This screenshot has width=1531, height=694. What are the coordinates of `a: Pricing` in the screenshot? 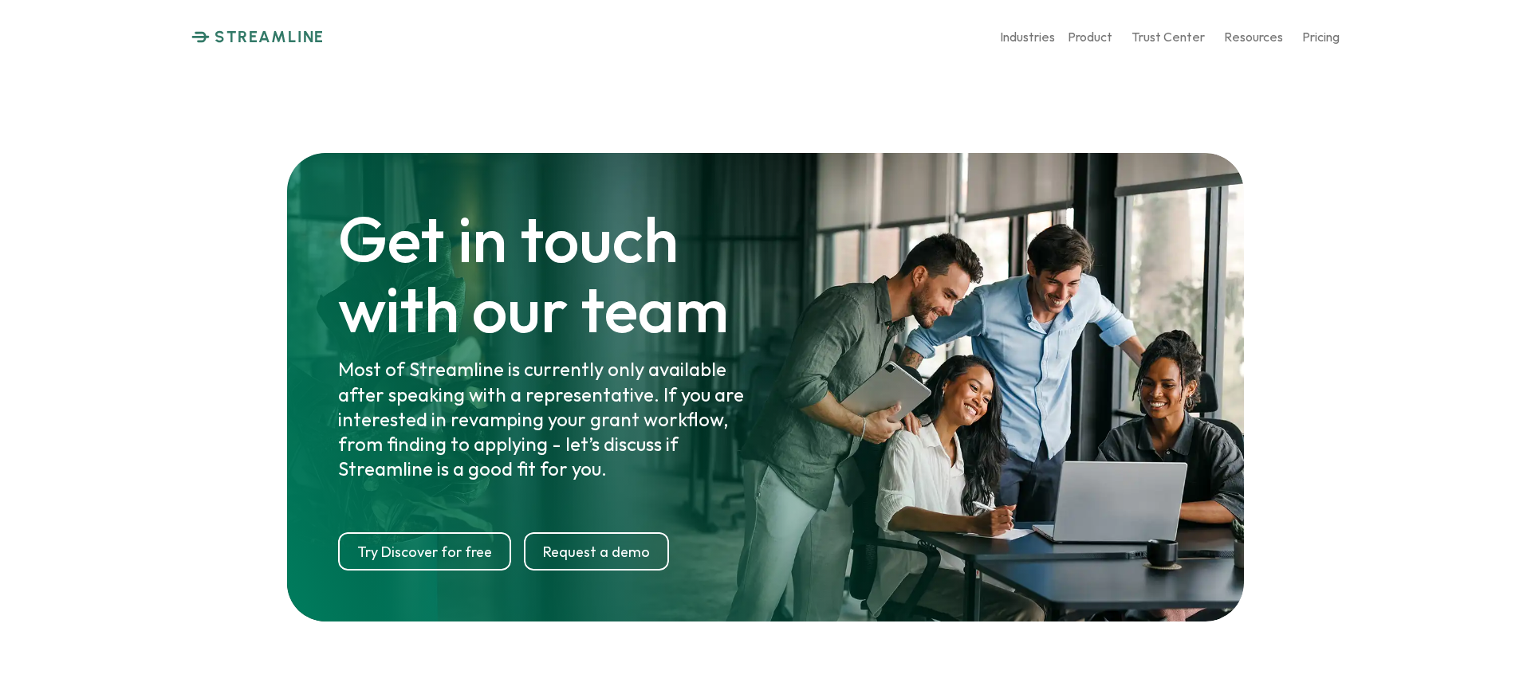 It's located at (1320, 37).